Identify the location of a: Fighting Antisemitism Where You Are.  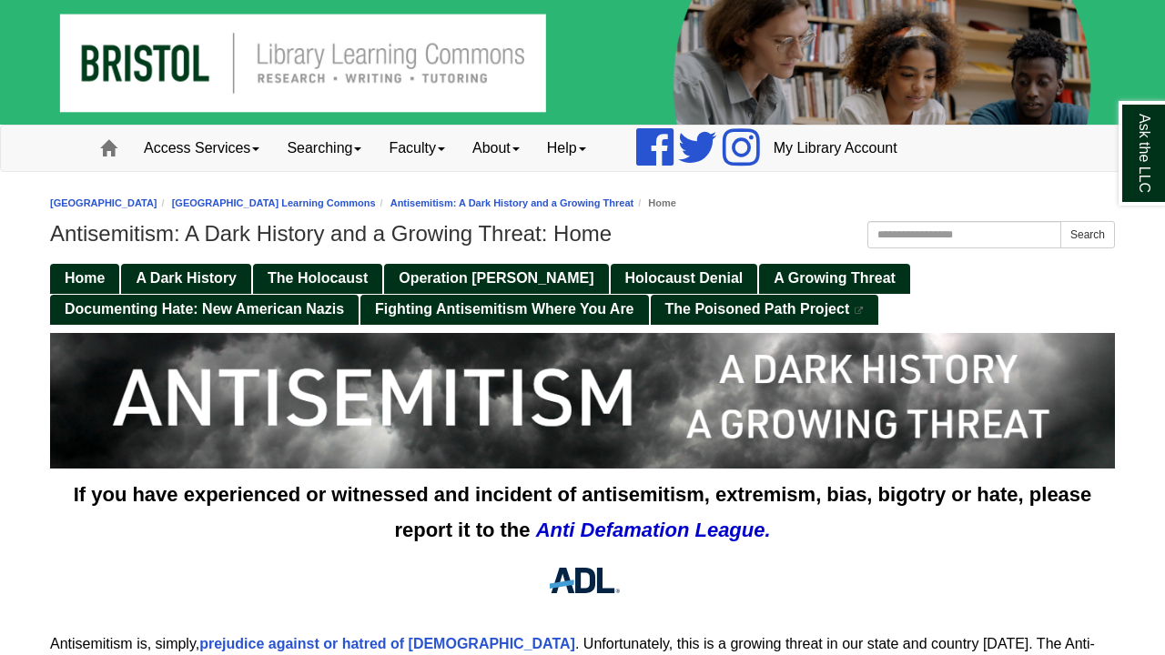
(504, 309).